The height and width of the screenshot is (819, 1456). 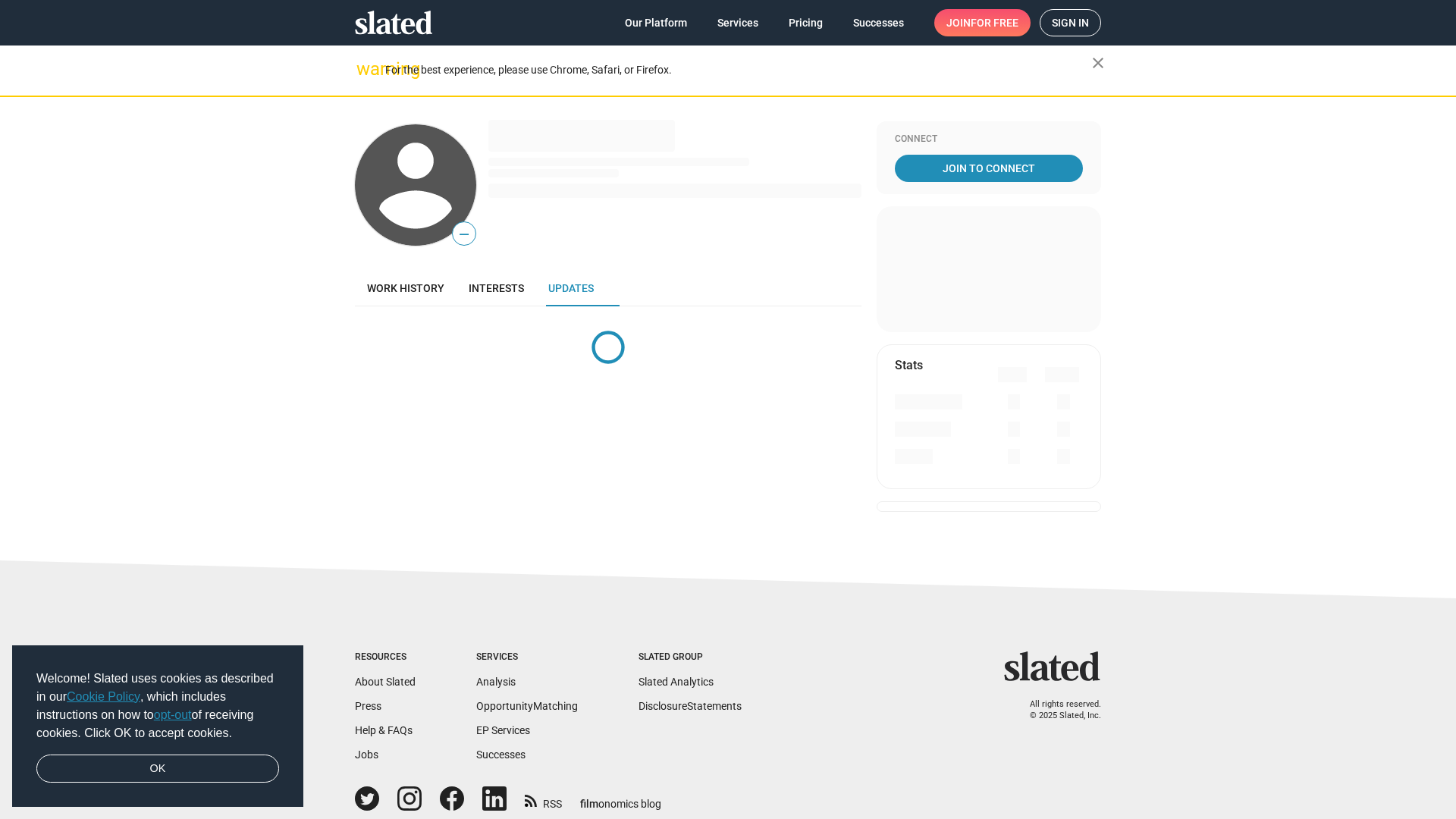 What do you see at coordinates (1069, 22) in the screenshot?
I see `a: Sign in` at bounding box center [1069, 22].